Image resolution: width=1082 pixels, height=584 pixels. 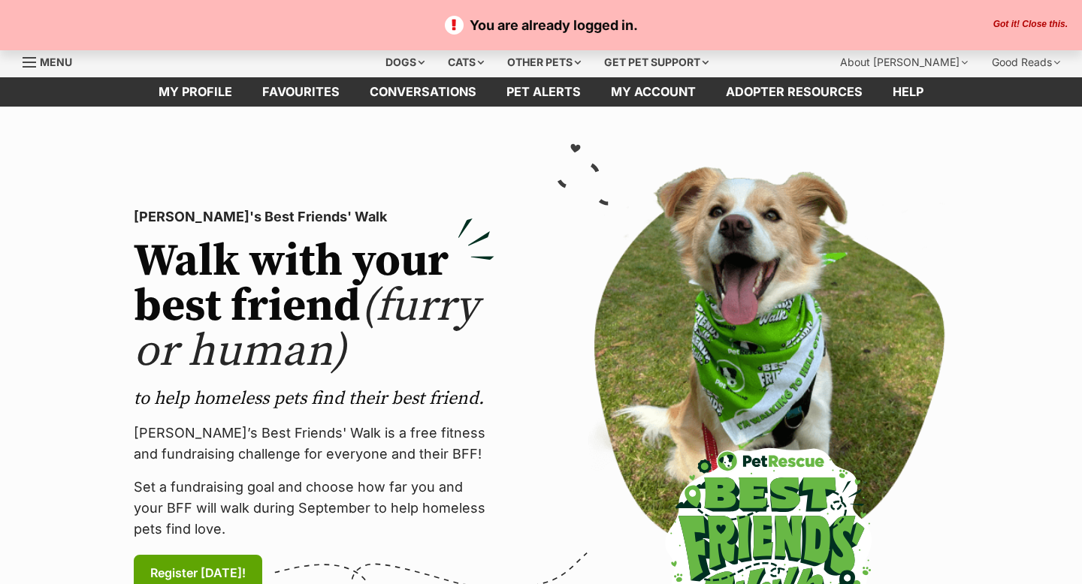 I want to click on a: My account, so click(x=653, y=92).